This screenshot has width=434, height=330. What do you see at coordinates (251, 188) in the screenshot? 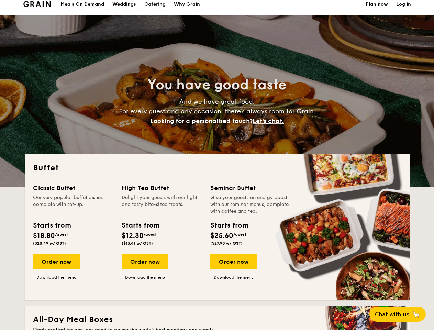
I see `div: Seminar Buffet` at bounding box center [251, 188].